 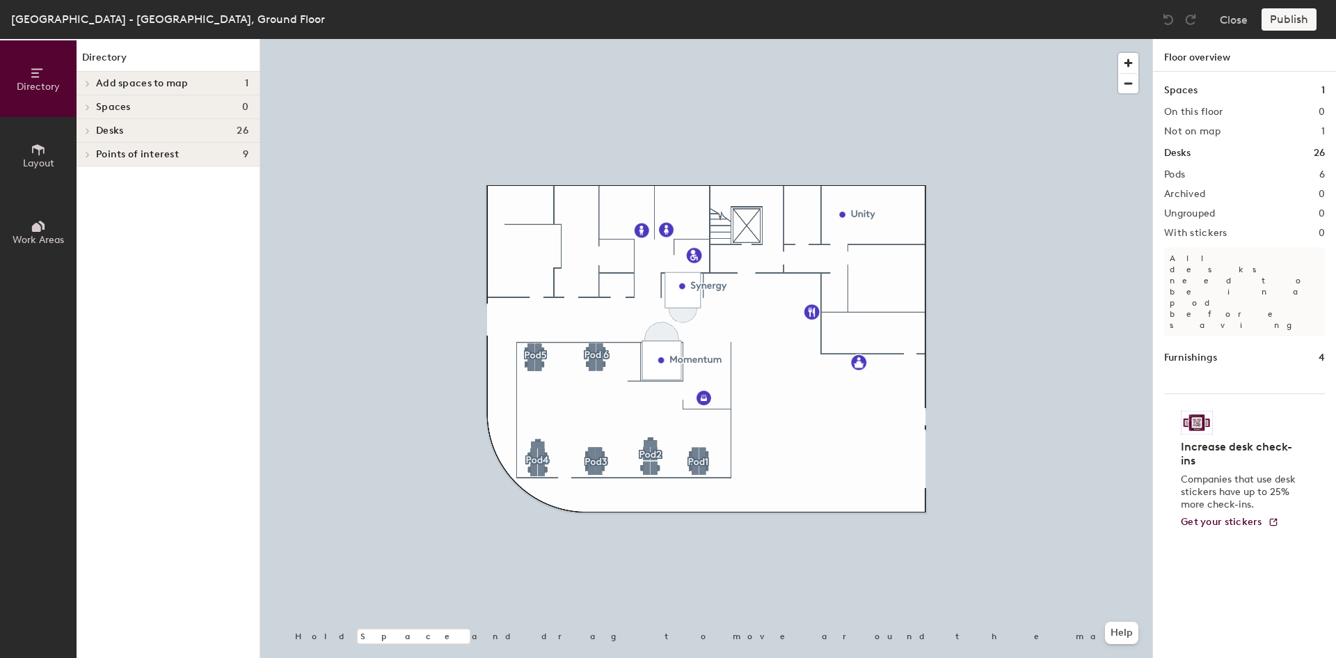 I want to click on img: Redo, so click(x=1191, y=19).